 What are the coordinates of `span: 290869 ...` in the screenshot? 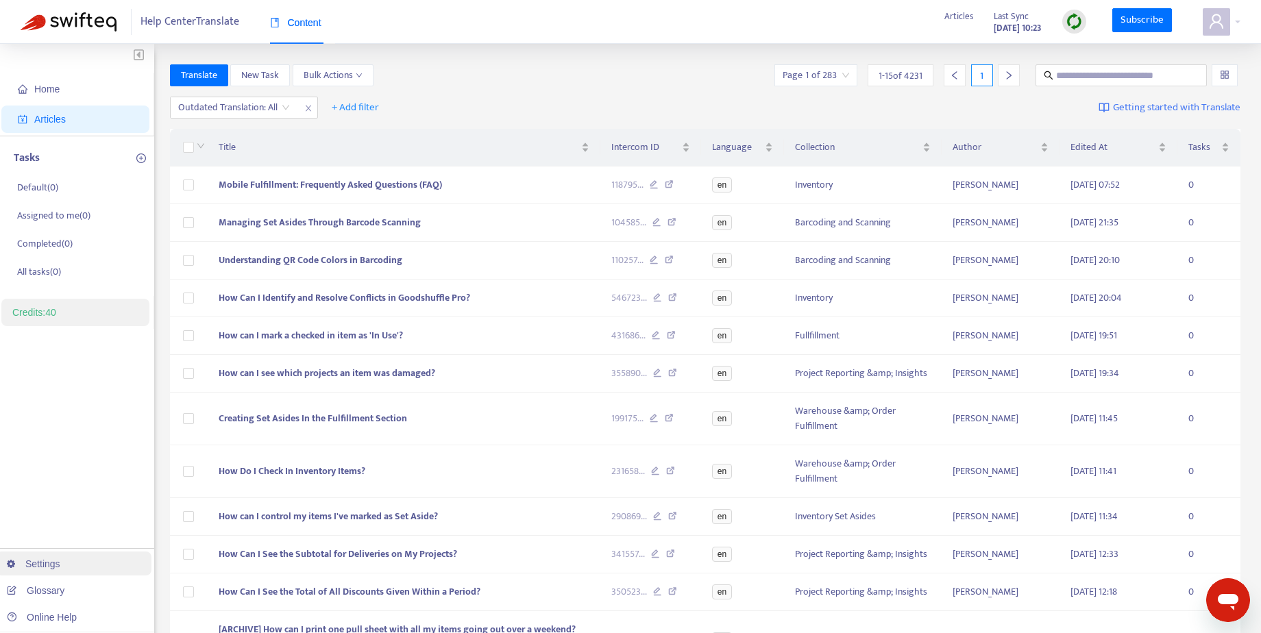 It's located at (629, 517).